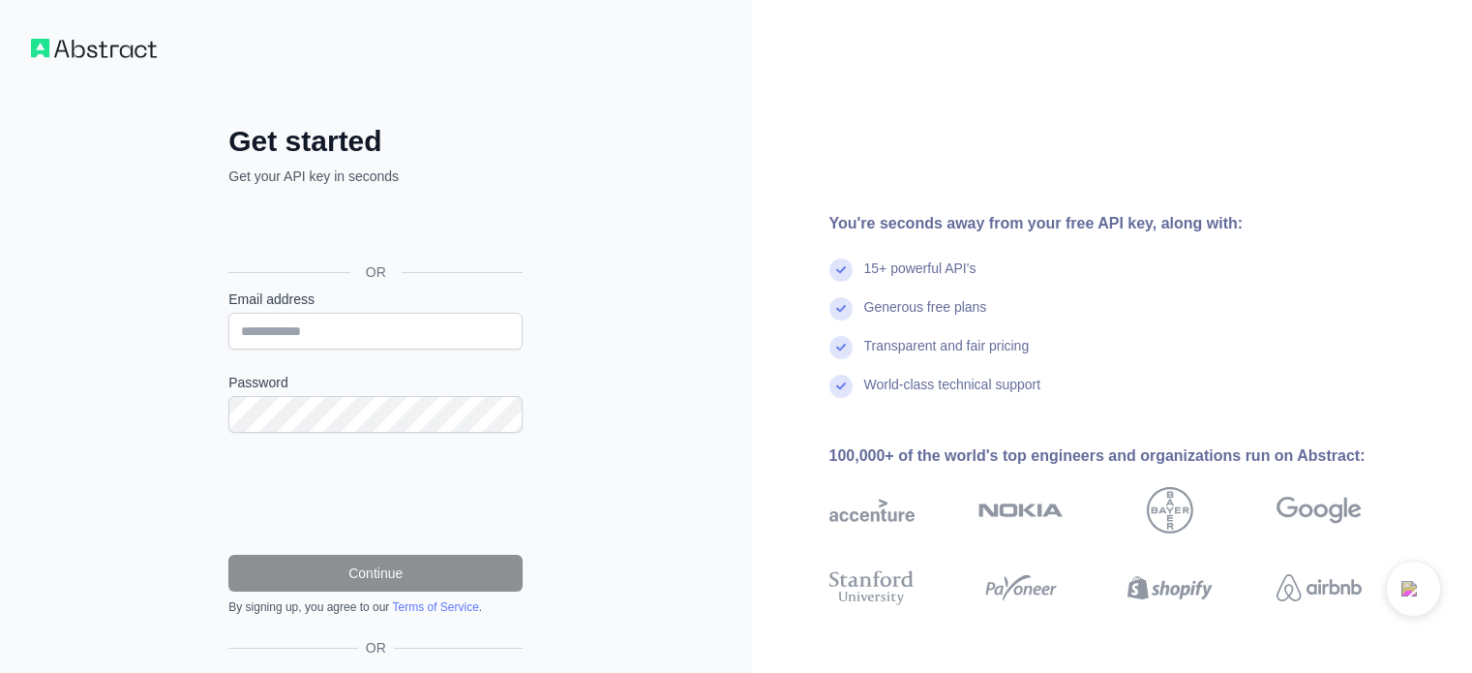 The height and width of the screenshot is (673, 1472). What do you see at coordinates (872, 587) in the screenshot?
I see `img: stanford university` at bounding box center [872, 587].